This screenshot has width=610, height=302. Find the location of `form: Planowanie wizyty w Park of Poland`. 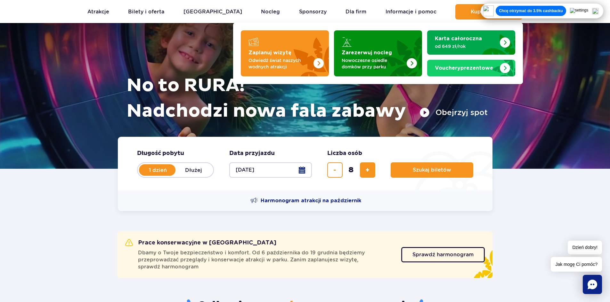

form: Planowanie wizyty w Park of Poland is located at coordinates (305, 164).